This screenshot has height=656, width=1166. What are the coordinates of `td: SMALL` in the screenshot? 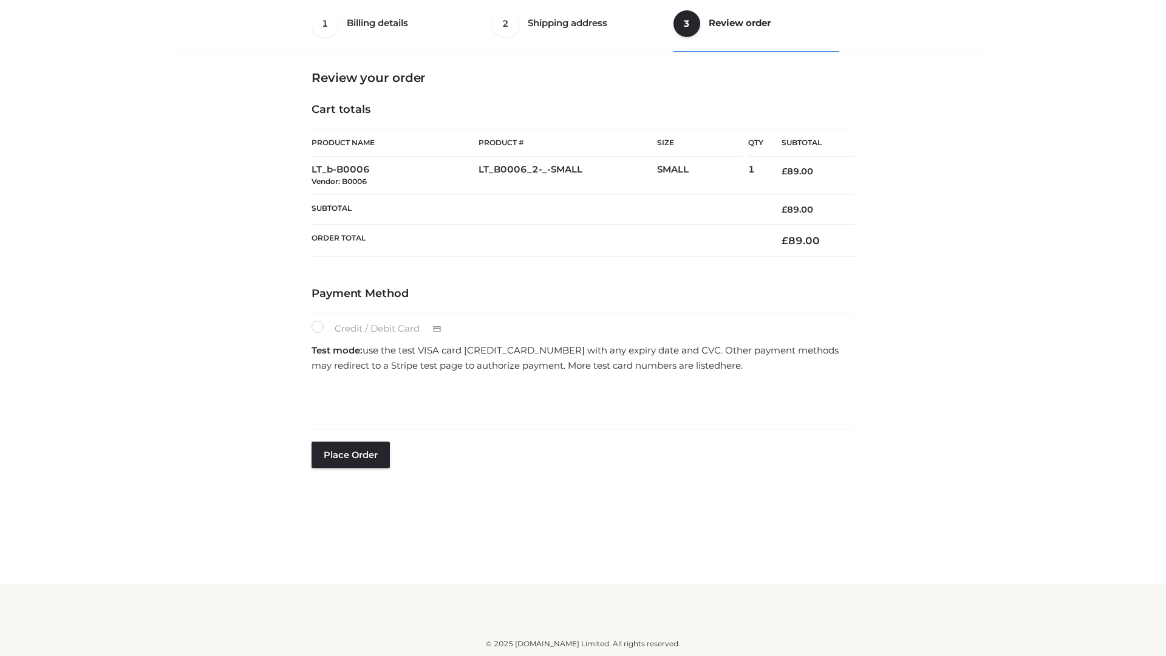 It's located at (703, 176).